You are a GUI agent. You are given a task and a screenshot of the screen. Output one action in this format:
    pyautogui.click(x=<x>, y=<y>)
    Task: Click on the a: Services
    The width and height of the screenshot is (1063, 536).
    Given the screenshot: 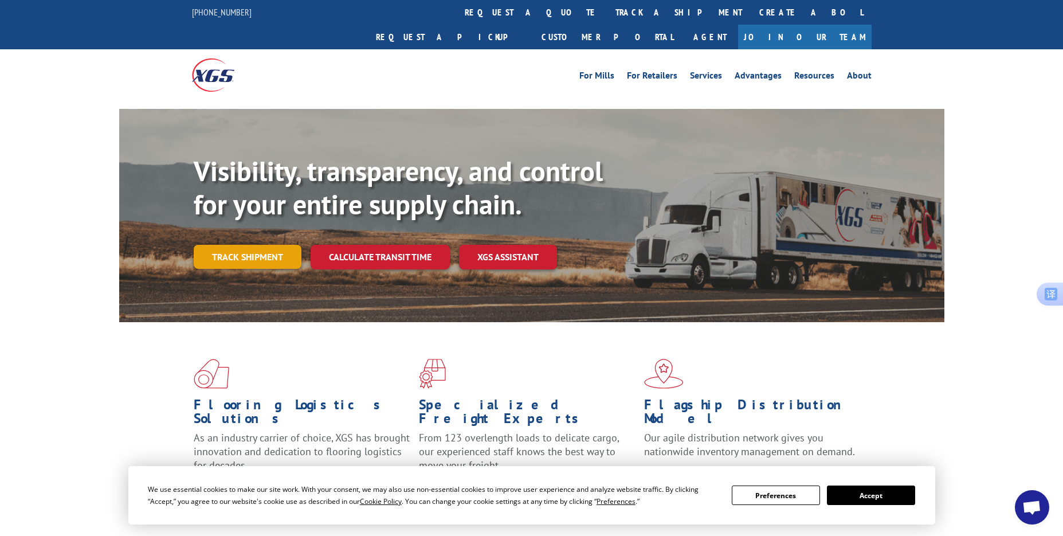 What is the action you would take?
    pyautogui.click(x=706, y=77)
    